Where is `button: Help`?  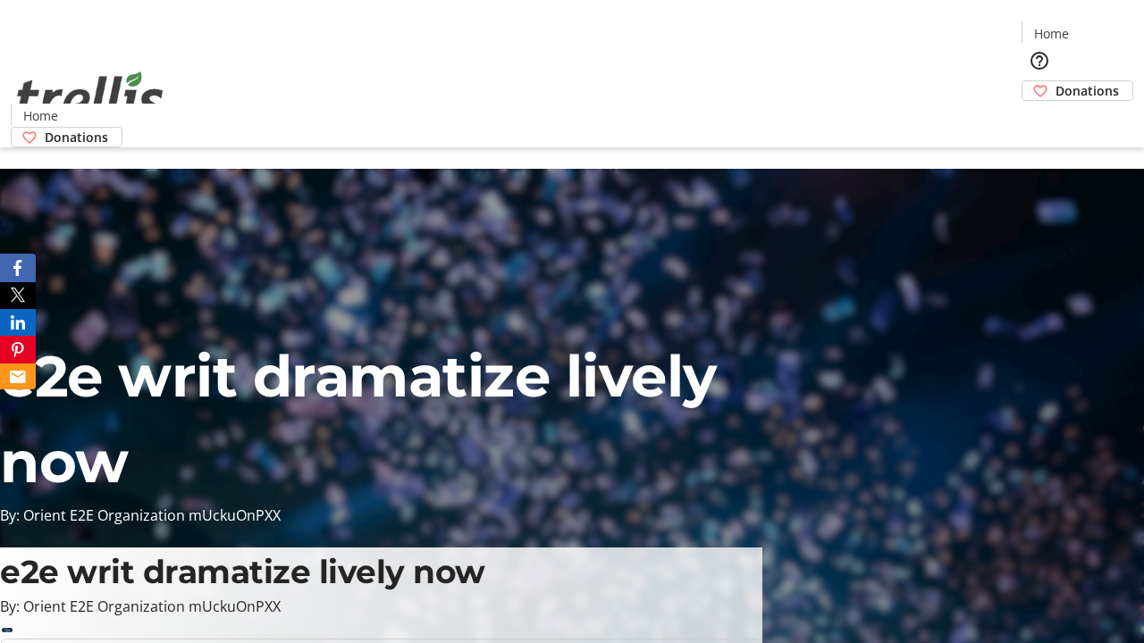 button: Help is located at coordinates (1039, 61).